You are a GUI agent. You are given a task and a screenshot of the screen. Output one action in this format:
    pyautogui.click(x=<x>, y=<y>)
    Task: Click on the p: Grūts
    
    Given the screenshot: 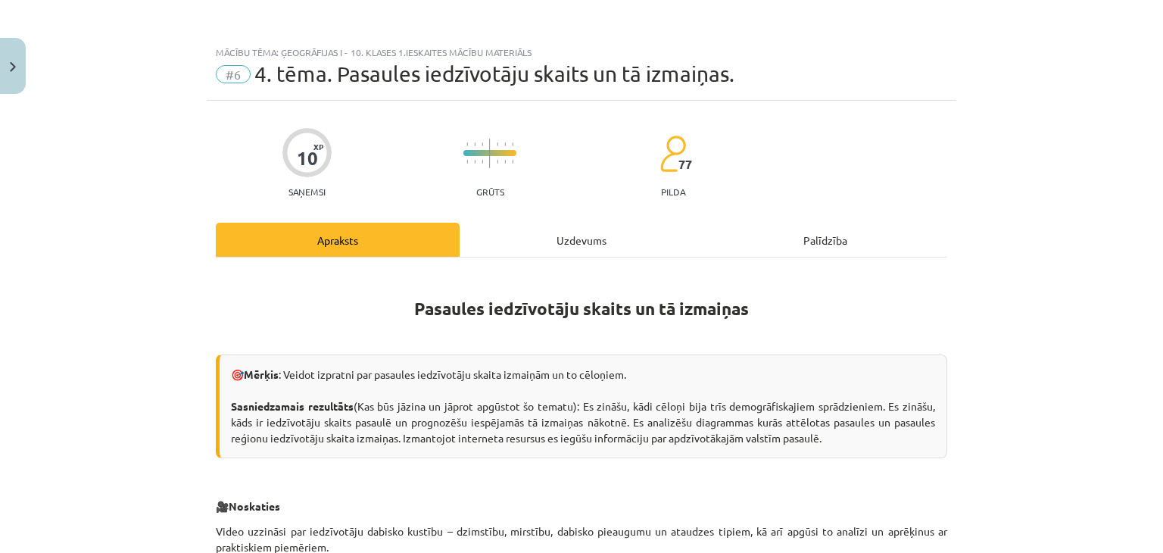 What is the action you would take?
    pyautogui.click(x=490, y=191)
    